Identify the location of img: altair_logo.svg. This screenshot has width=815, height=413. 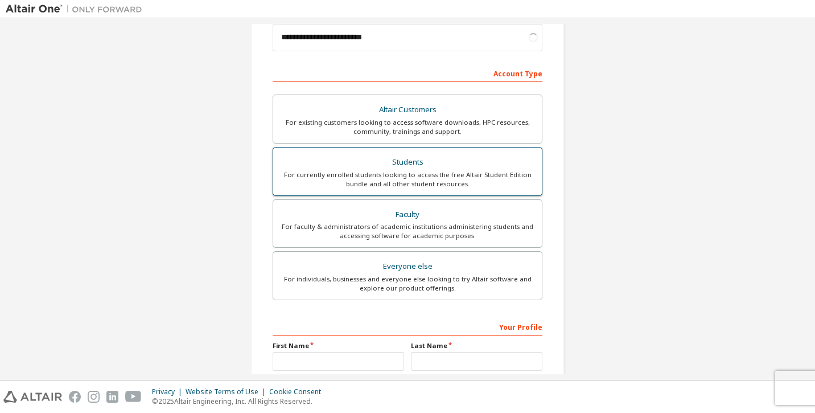
(32, 396).